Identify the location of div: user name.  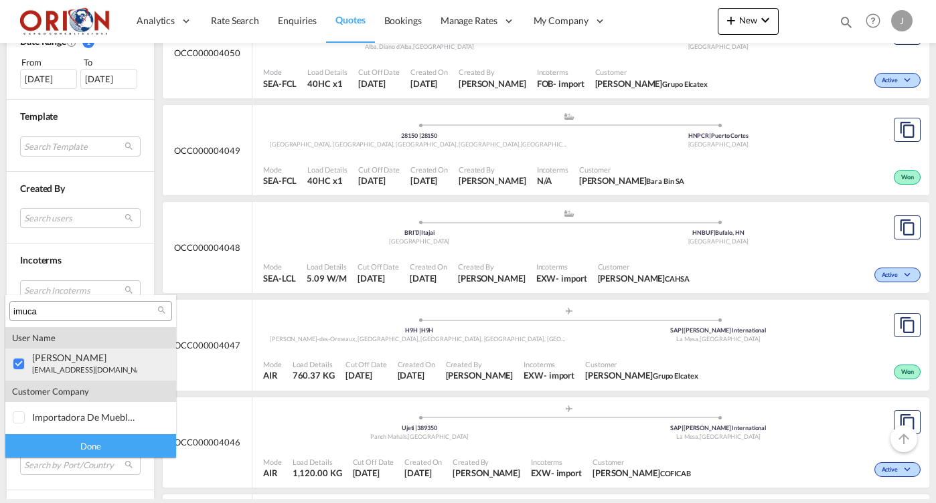
(90, 338).